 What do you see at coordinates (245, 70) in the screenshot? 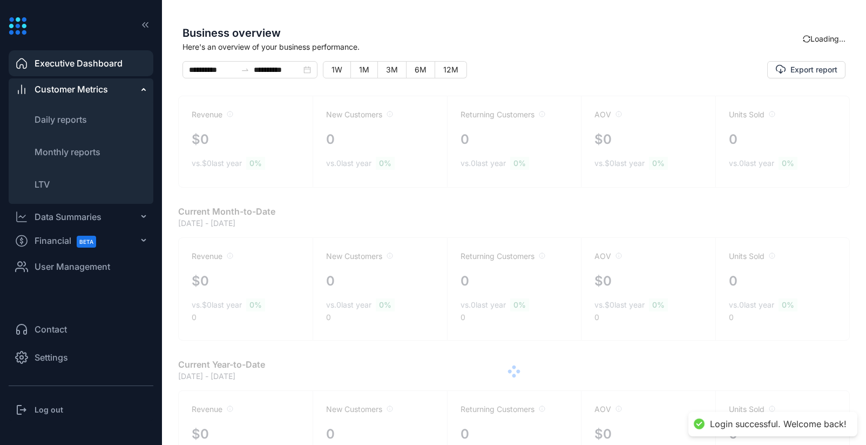
I see `span: swap-right` at bounding box center [245, 70].